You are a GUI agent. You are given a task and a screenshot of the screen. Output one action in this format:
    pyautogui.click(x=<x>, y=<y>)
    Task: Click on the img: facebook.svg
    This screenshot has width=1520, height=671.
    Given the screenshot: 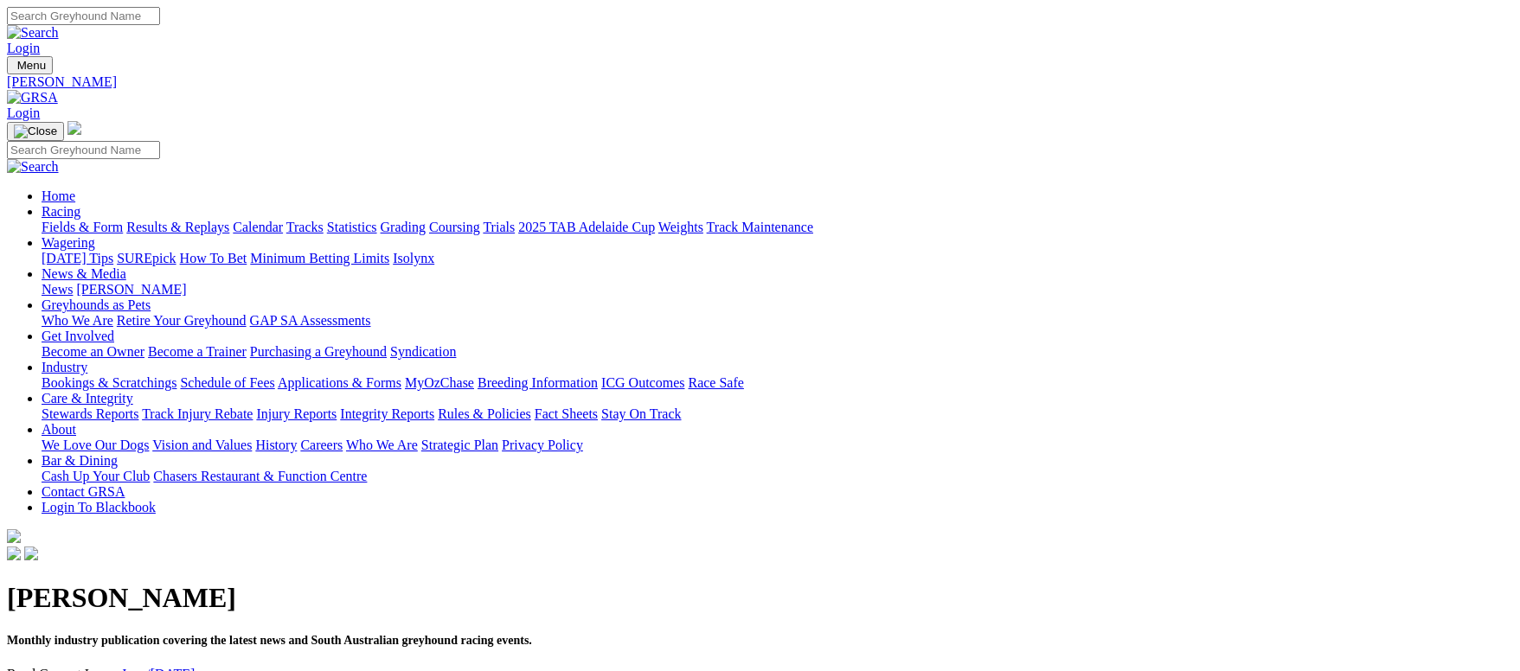 What is the action you would take?
    pyautogui.click(x=14, y=554)
    